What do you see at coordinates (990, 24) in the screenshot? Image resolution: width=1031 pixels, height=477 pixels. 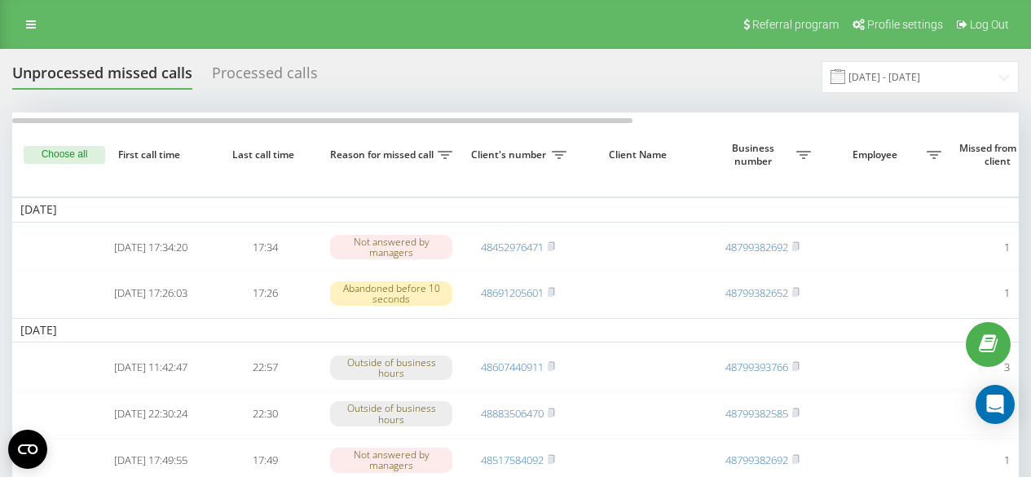 I see `span: Log Out` at bounding box center [990, 24].